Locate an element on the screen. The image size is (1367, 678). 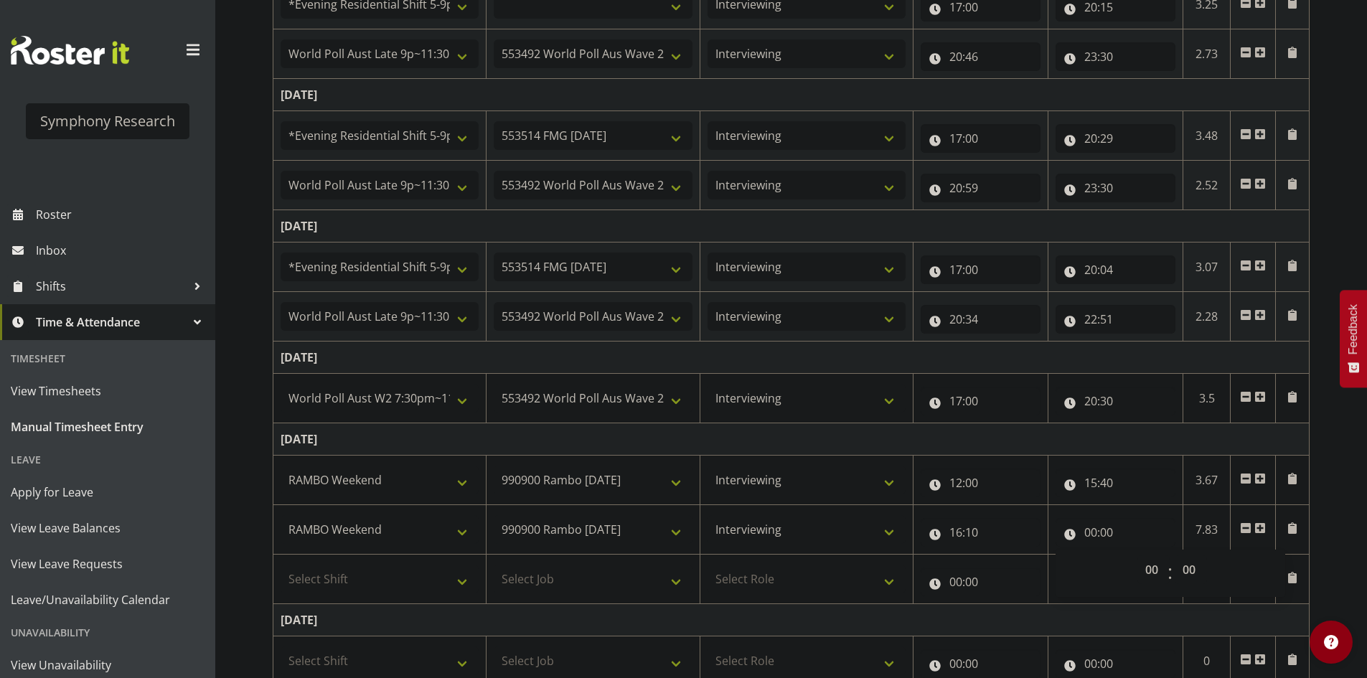
img: help-xxl-2.png is located at coordinates (1331, 642).